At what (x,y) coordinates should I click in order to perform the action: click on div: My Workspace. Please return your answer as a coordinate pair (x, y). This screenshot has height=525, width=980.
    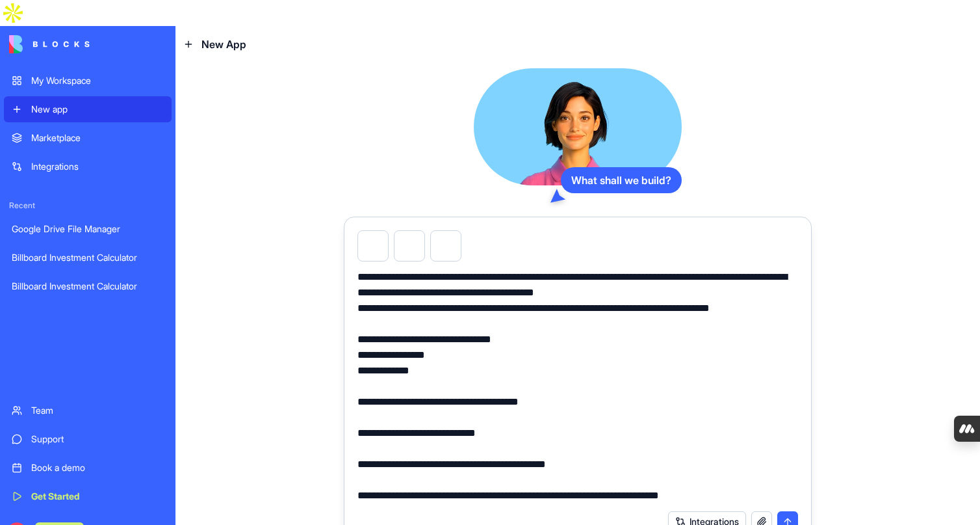
    Looking at the image, I should click on (97, 81).